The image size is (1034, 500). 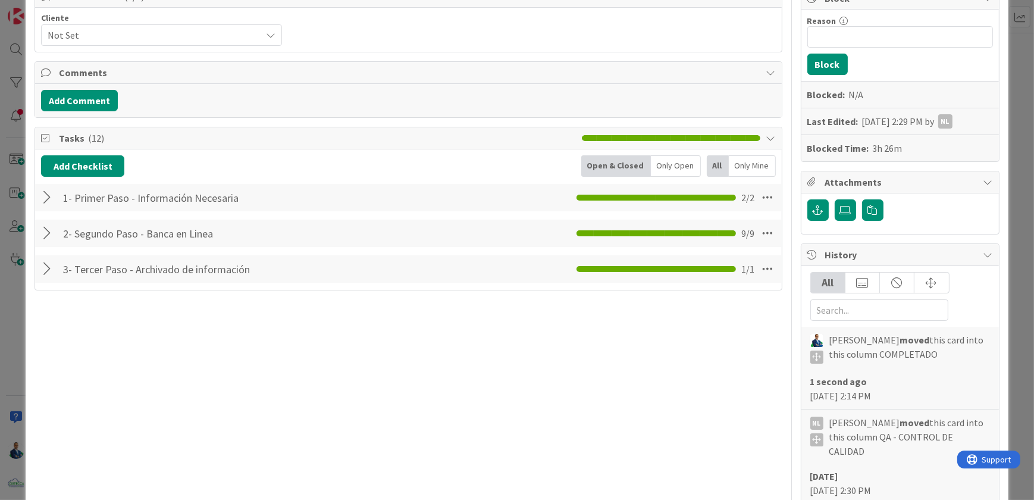 What do you see at coordinates (748, 197) in the screenshot?
I see `span: 2 / 2` at bounding box center [748, 197].